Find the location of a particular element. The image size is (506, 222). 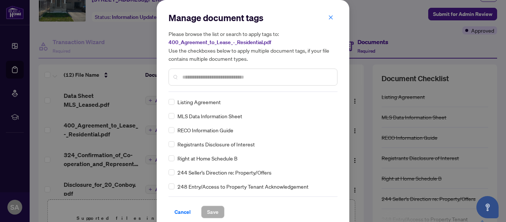

span: close is located at coordinates (331, 17).